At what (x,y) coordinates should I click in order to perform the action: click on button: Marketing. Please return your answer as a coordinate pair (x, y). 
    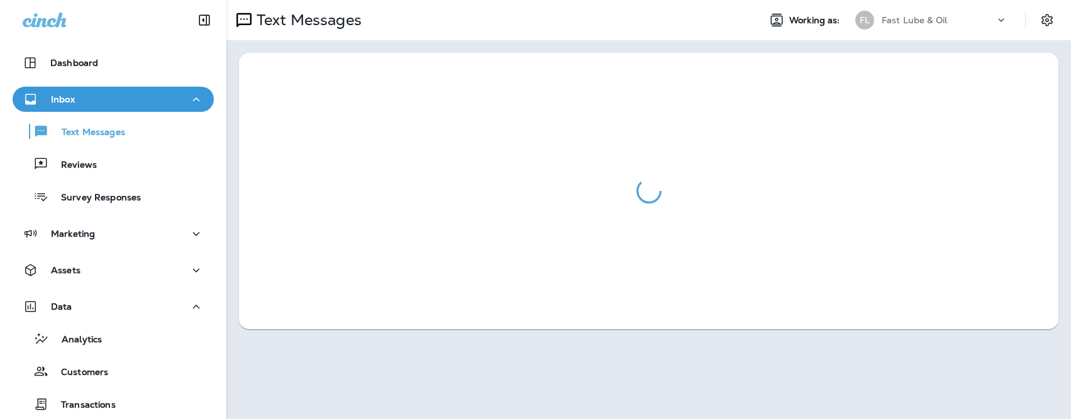
    Looking at the image, I should click on (113, 234).